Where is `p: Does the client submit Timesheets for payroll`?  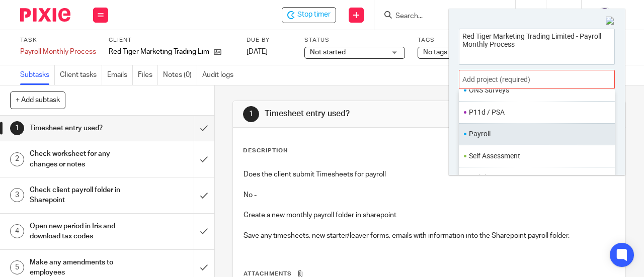 p: Does the client submit Timesheets for payroll is located at coordinates (429, 175).